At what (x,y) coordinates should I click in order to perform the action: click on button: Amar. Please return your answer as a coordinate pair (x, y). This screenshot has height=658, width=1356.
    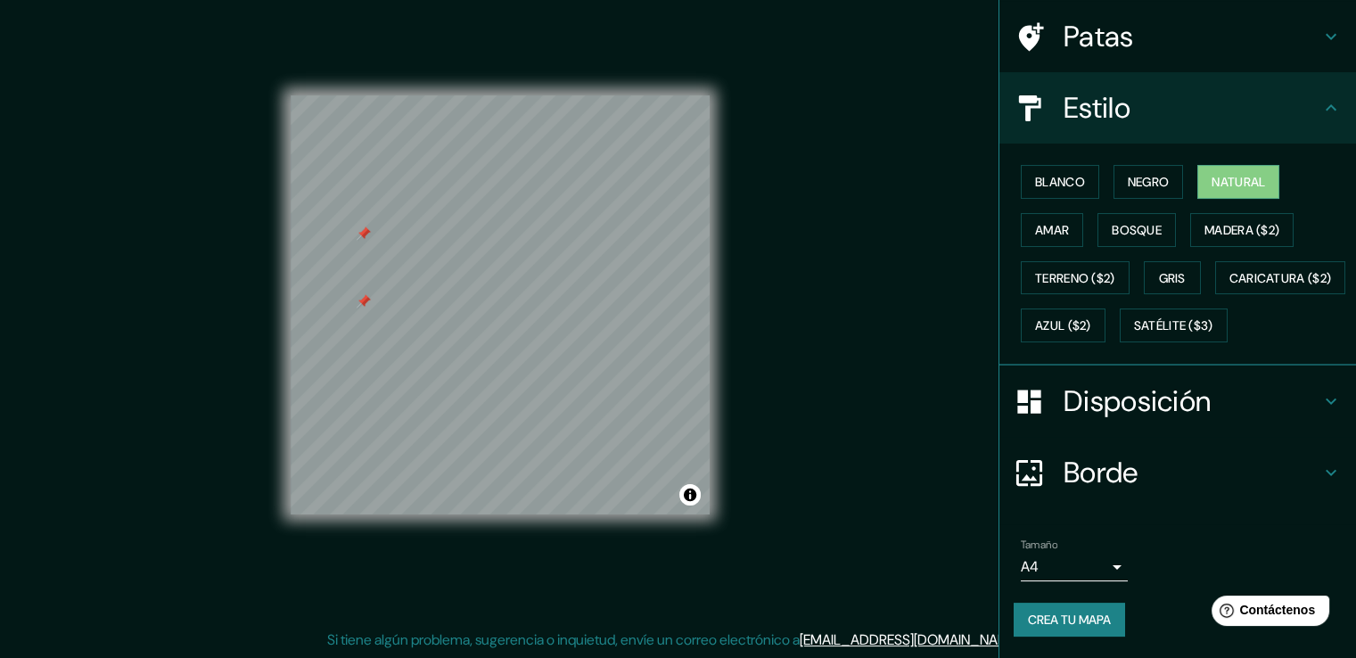
    Looking at the image, I should click on (1052, 230).